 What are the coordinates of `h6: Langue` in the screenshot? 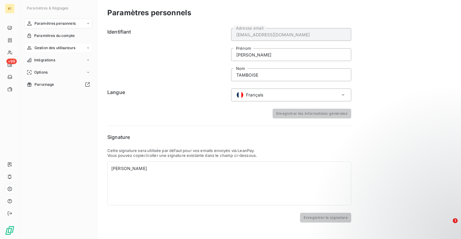 It's located at (167, 95).